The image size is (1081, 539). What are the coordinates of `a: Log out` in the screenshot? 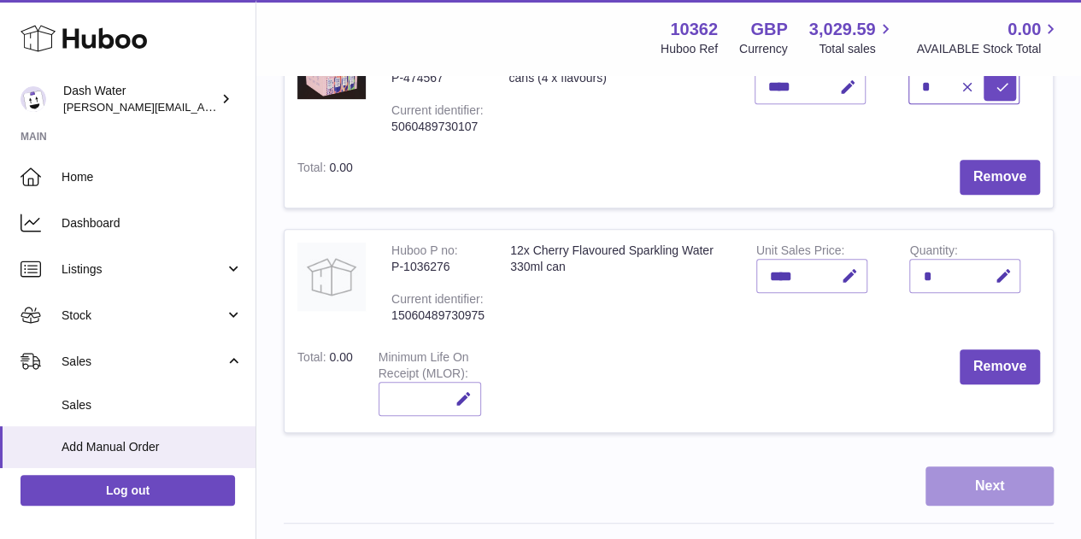 It's located at (127, 491).